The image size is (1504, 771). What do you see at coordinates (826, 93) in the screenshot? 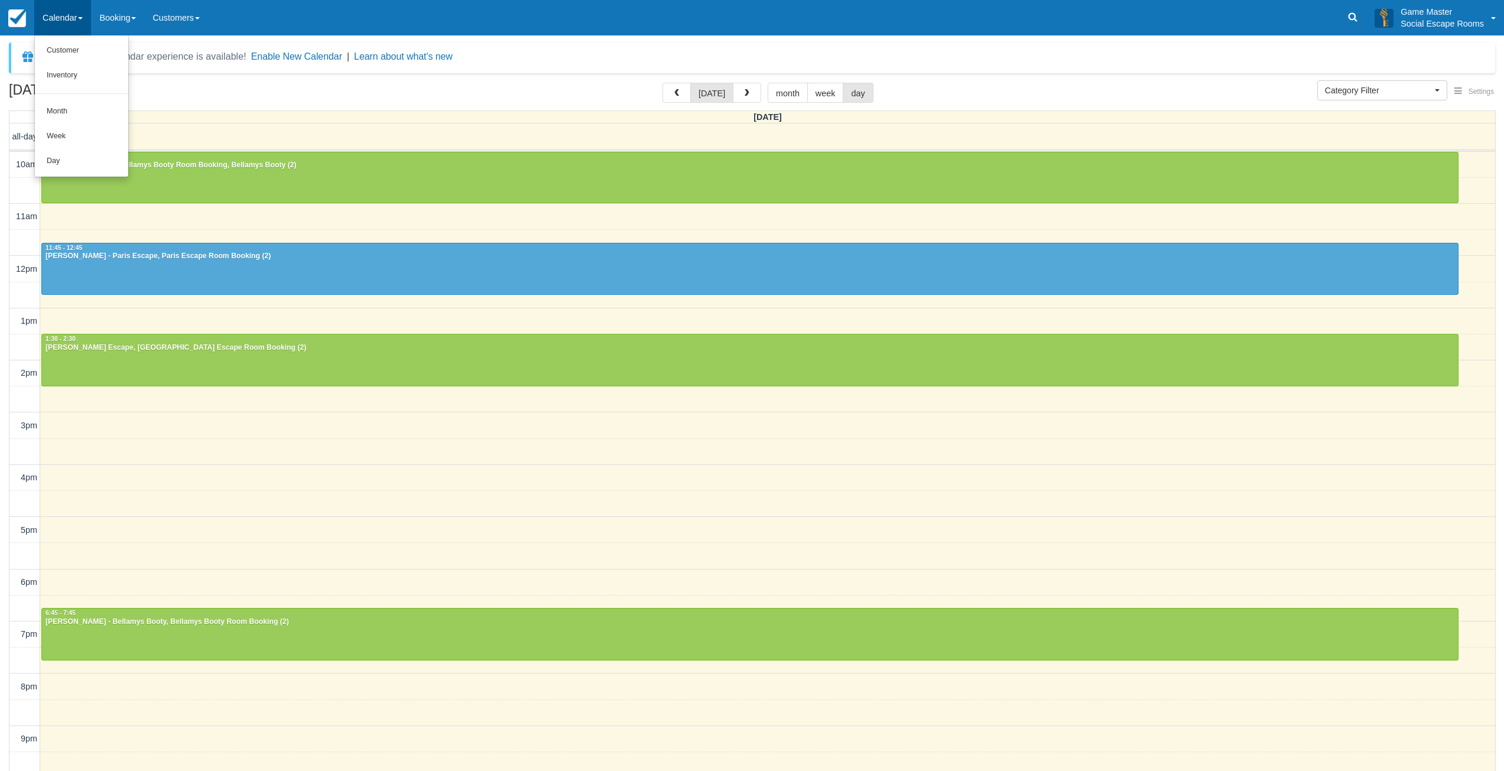
I see `button: week` at bounding box center [826, 93].